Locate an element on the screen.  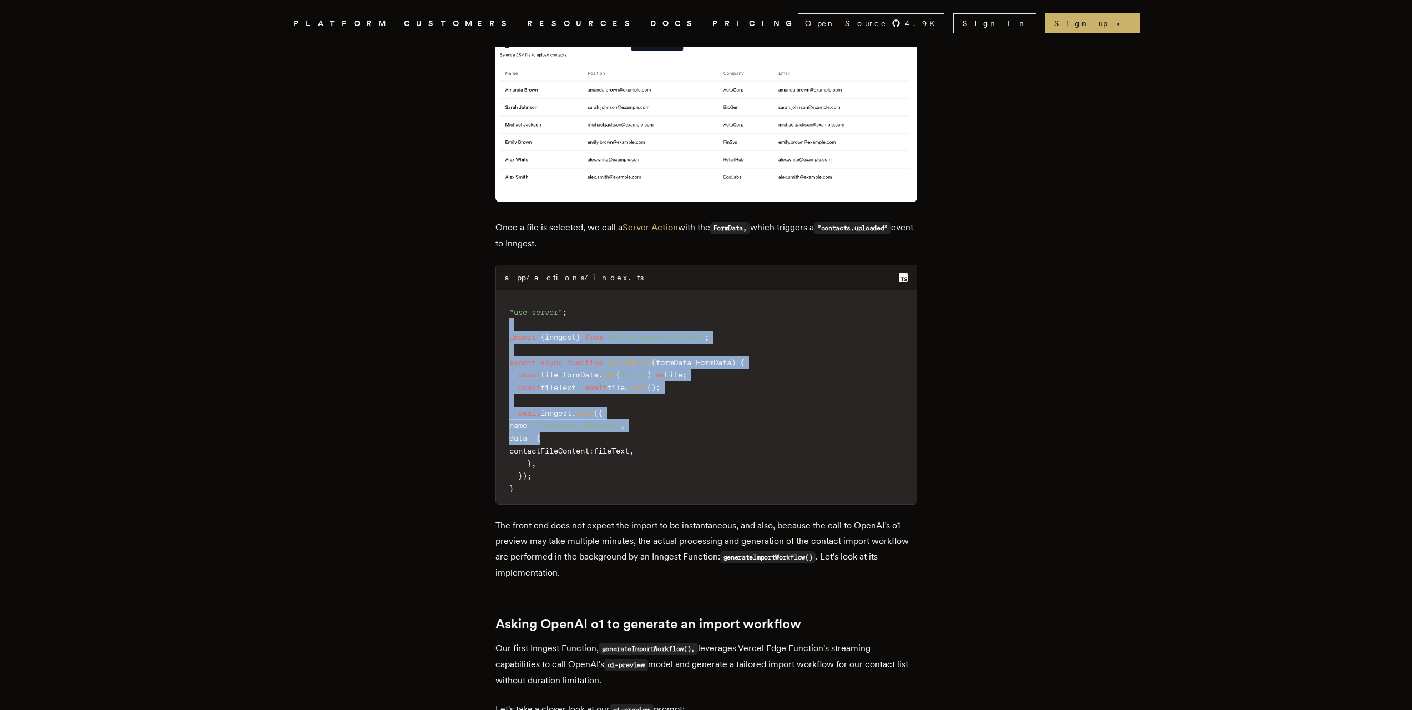
span: "contacts.uploaded" is located at coordinates (578, 425).